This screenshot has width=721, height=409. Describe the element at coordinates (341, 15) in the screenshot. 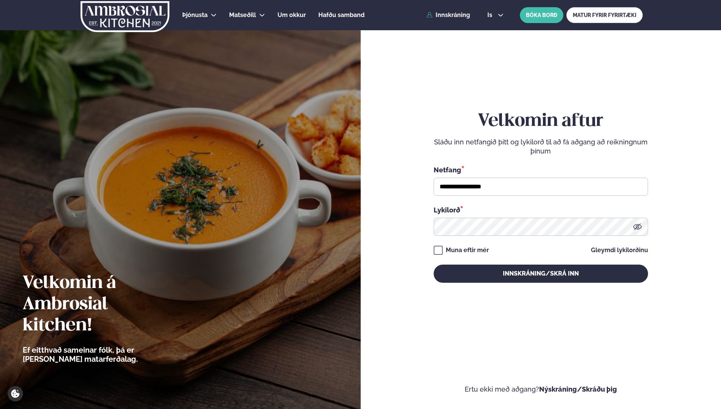

I see `span: Hafðu samband` at that location.